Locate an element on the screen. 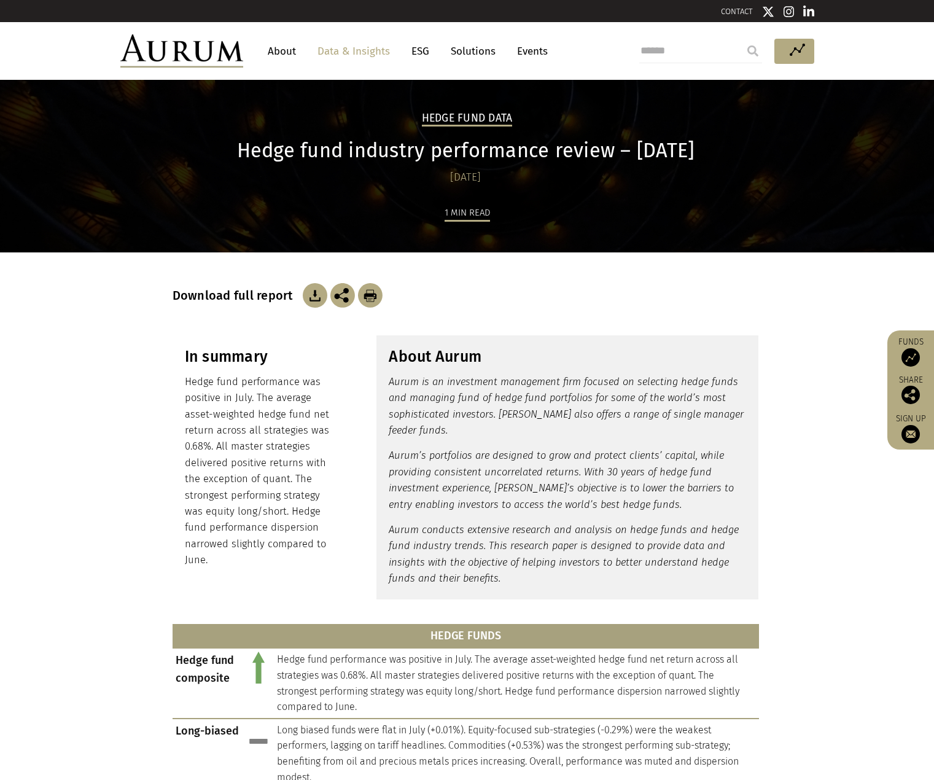 This screenshot has width=934, height=780. td: Hedge fund performance was positive in July. The average asset-weighted hedge fund net return acr... is located at coordinates (516, 683).